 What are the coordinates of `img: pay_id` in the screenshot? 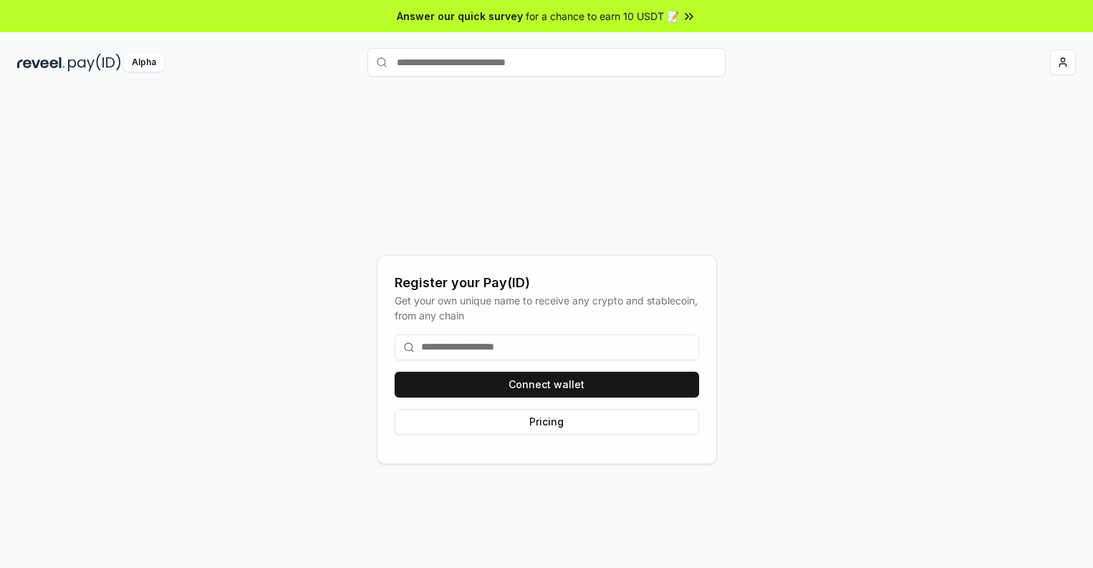 It's located at (95, 62).